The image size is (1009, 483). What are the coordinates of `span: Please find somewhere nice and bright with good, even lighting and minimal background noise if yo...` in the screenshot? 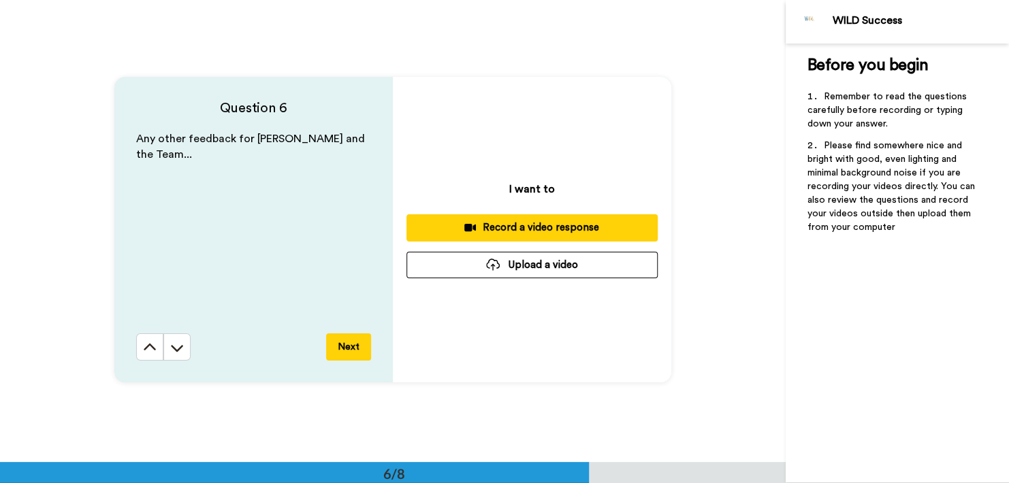 It's located at (892, 186).